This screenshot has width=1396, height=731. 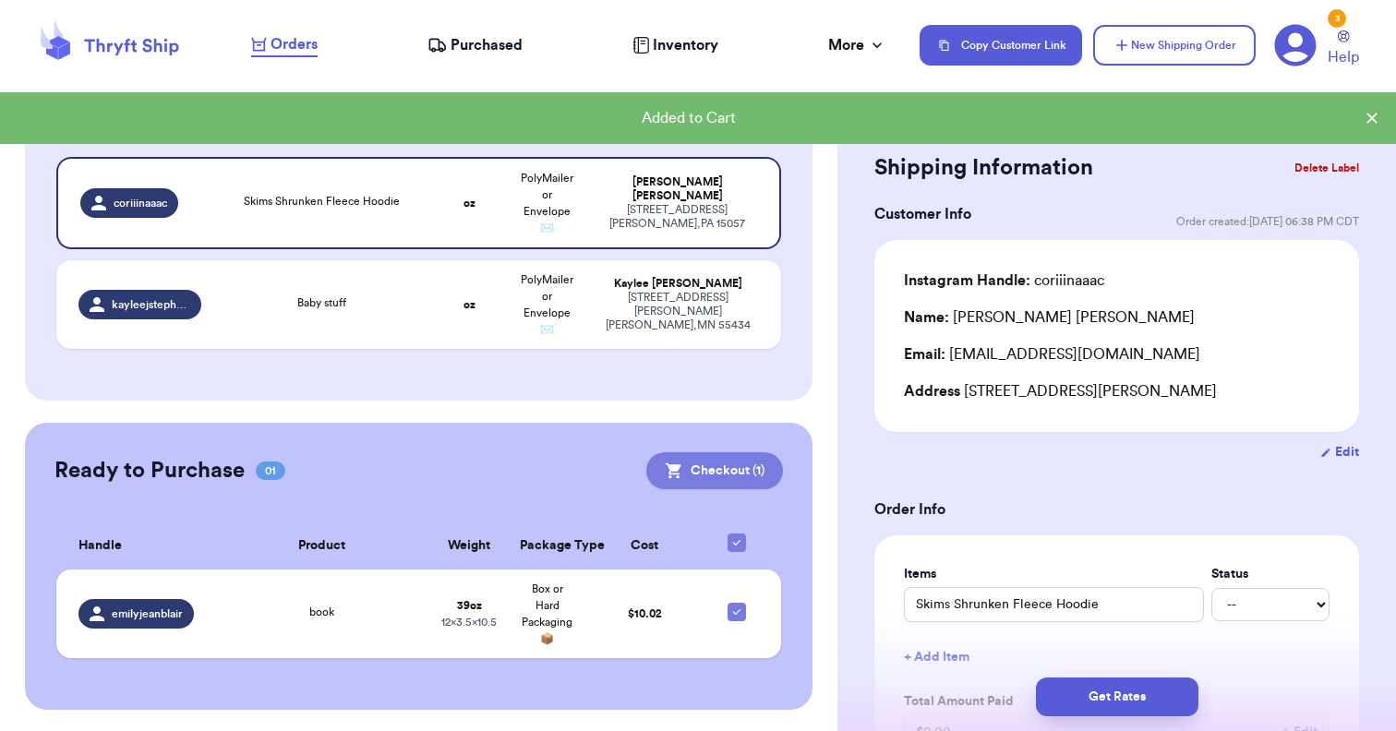 I want to click on span: book, so click(x=321, y=612).